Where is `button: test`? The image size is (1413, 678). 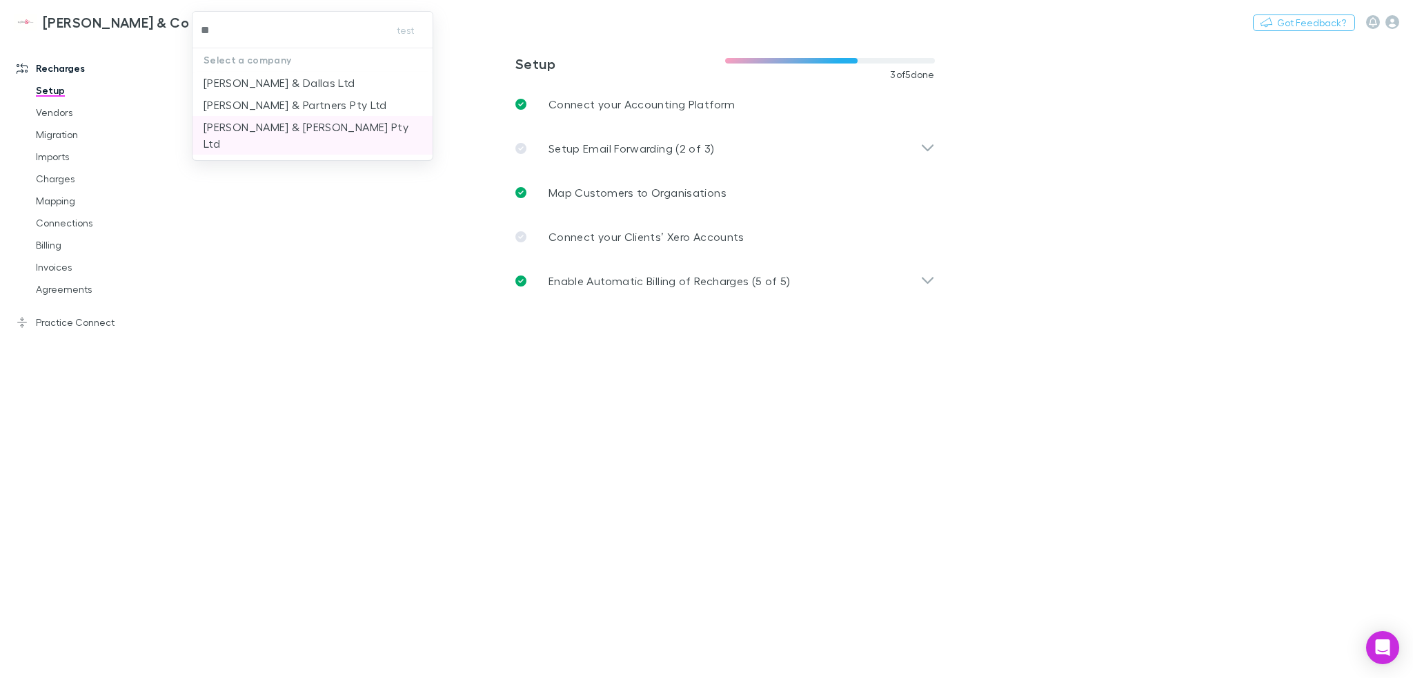 button: test is located at coordinates (405, 30).